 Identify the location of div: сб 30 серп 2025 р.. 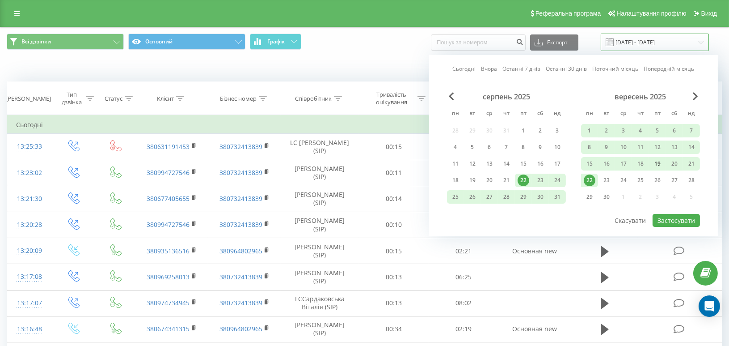
(540, 197).